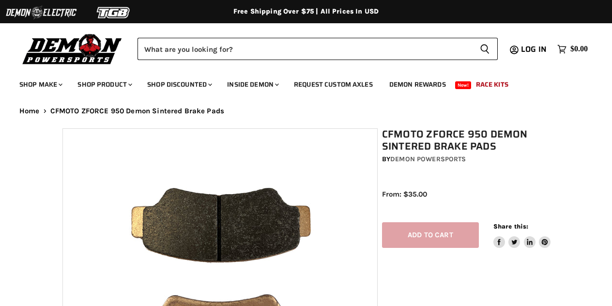 The image size is (612, 306). What do you see at coordinates (522, 235) in the screenshot?
I see `aside: Share this:` at bounding box center [522, 235].